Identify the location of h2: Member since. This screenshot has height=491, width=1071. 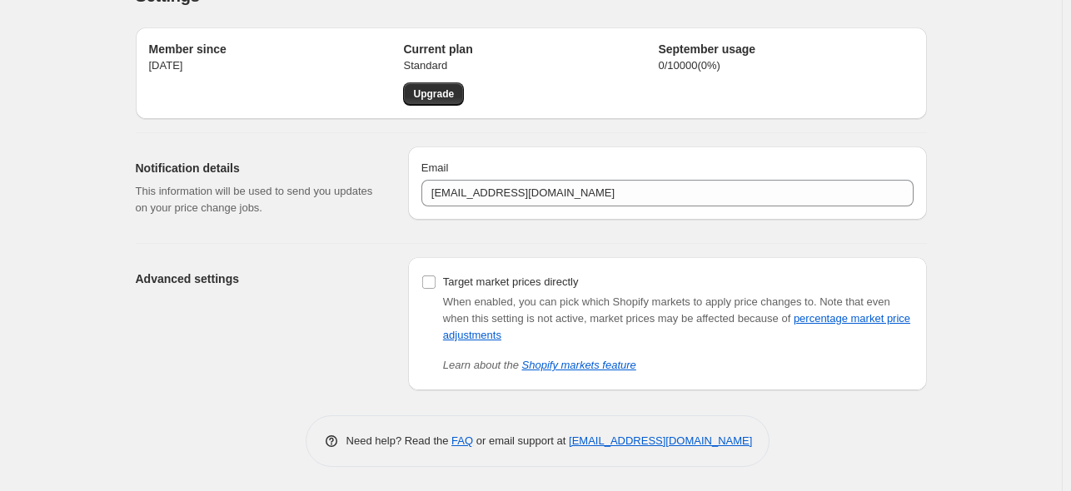
(276, 49).